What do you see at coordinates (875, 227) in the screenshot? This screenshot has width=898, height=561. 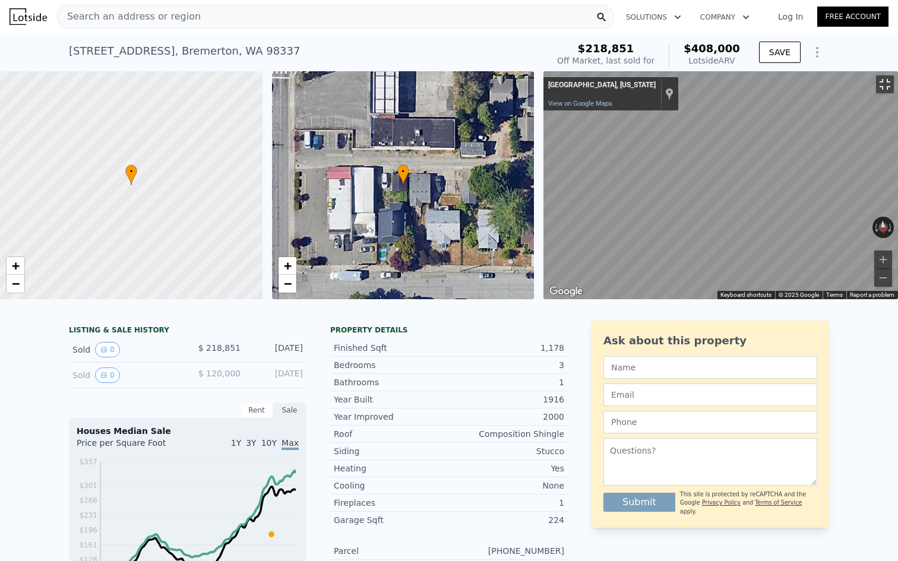 I see `button: Rotate counterclockwise` at bounding box center [875, 227].